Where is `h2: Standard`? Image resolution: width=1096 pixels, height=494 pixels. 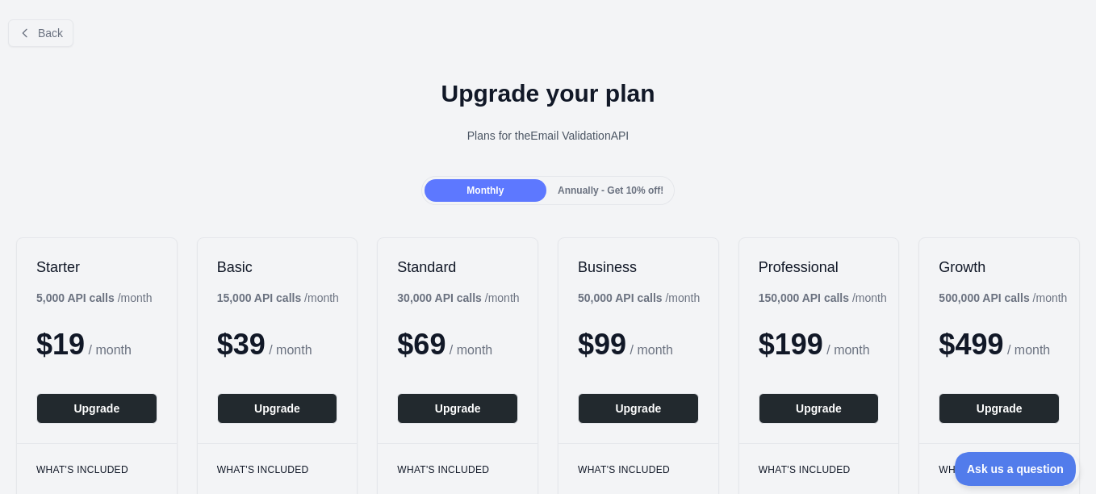
h2: Standard is located at coordinates (457, 267).